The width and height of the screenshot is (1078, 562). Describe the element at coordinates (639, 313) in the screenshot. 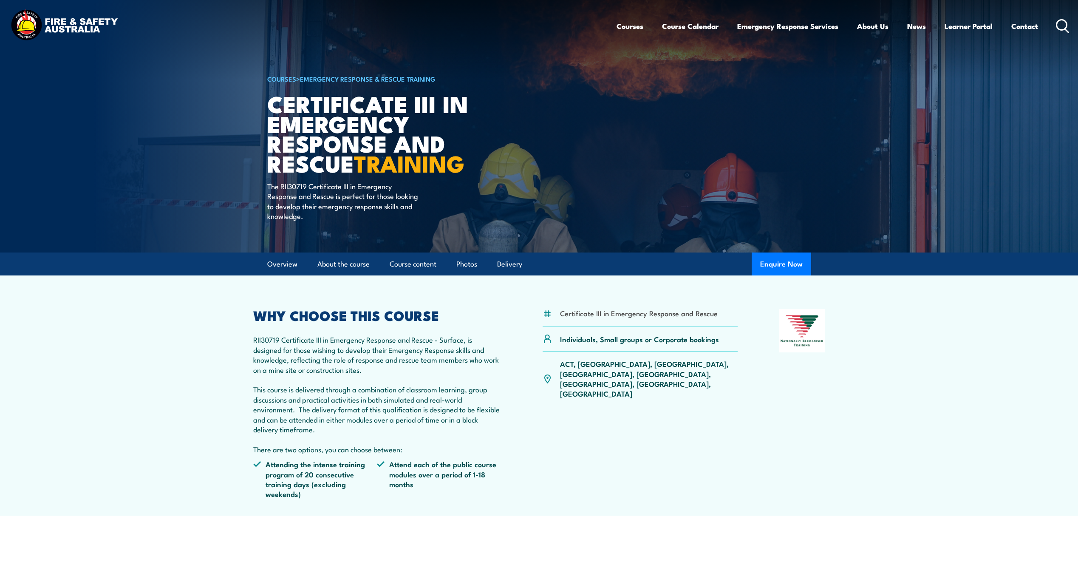

I see `li: Certificate III in Emergency Response and Rescue` at that location.